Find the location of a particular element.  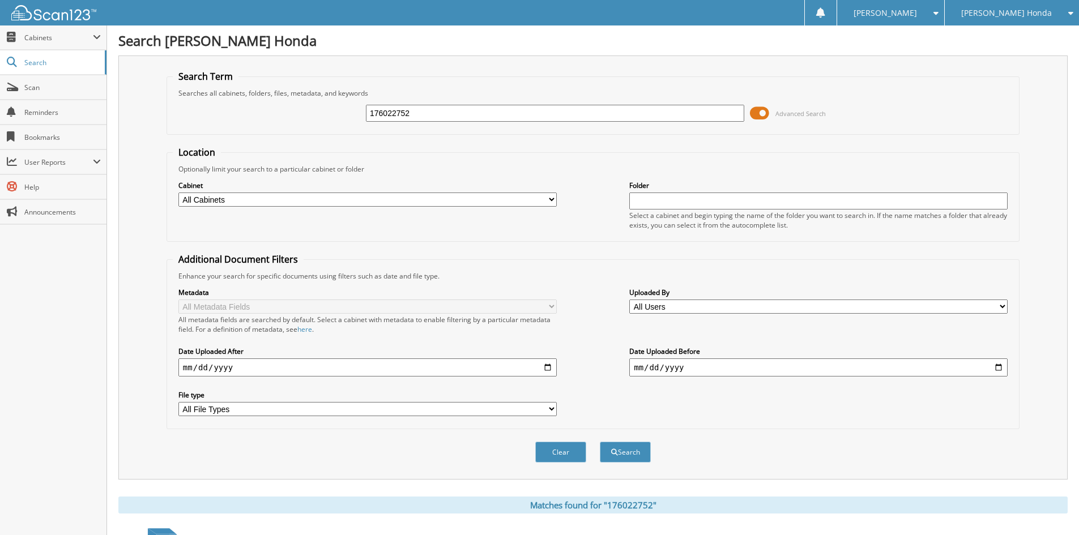

div: All metadata fields are searched by default. Select a cabinet with metadata to enable filtering b... is located at coordinates (367, 324).